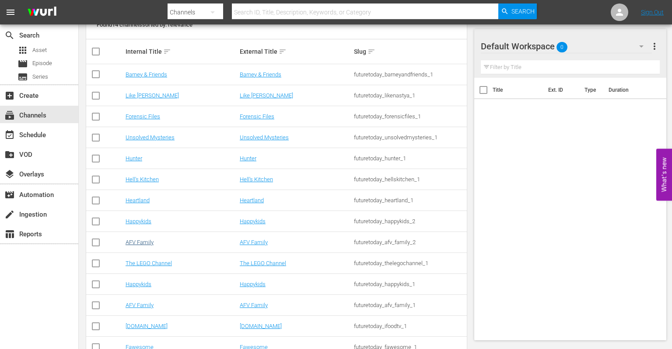  Describe the element at coordinates (10, 12) in the screenshot. I see `span: menu` at that location.